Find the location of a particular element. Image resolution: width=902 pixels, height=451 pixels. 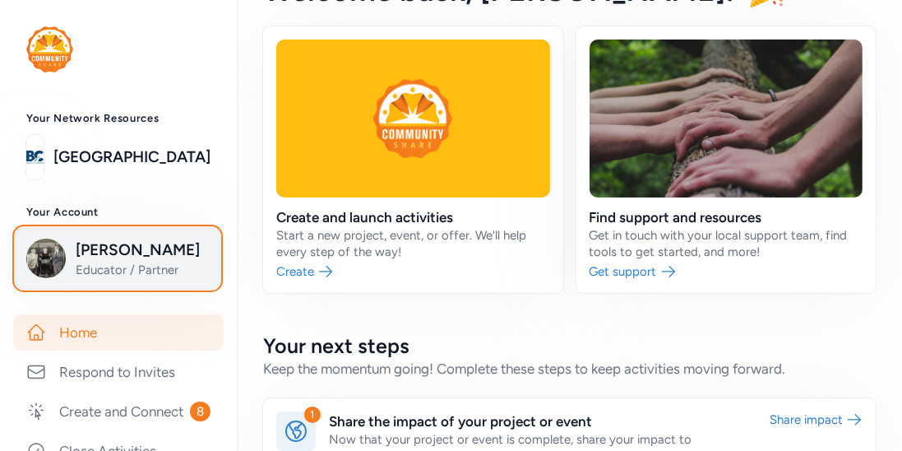

h3: Your Network Resources is located at coordinates (118, 118).